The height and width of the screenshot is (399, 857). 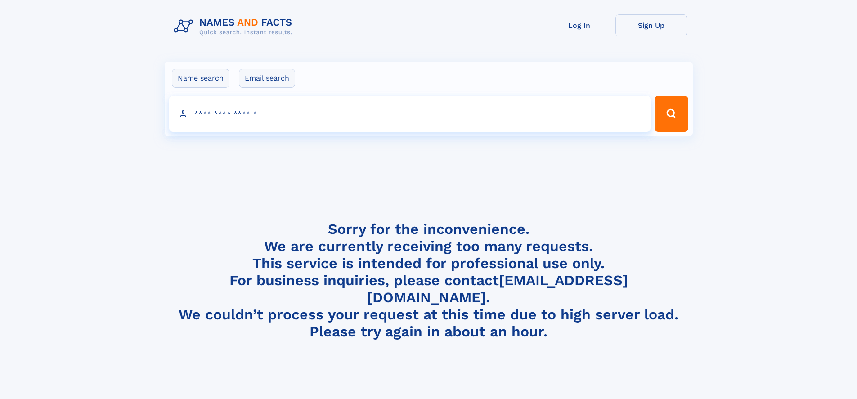 I want to click on input: search input, so click(x=410, y=114).